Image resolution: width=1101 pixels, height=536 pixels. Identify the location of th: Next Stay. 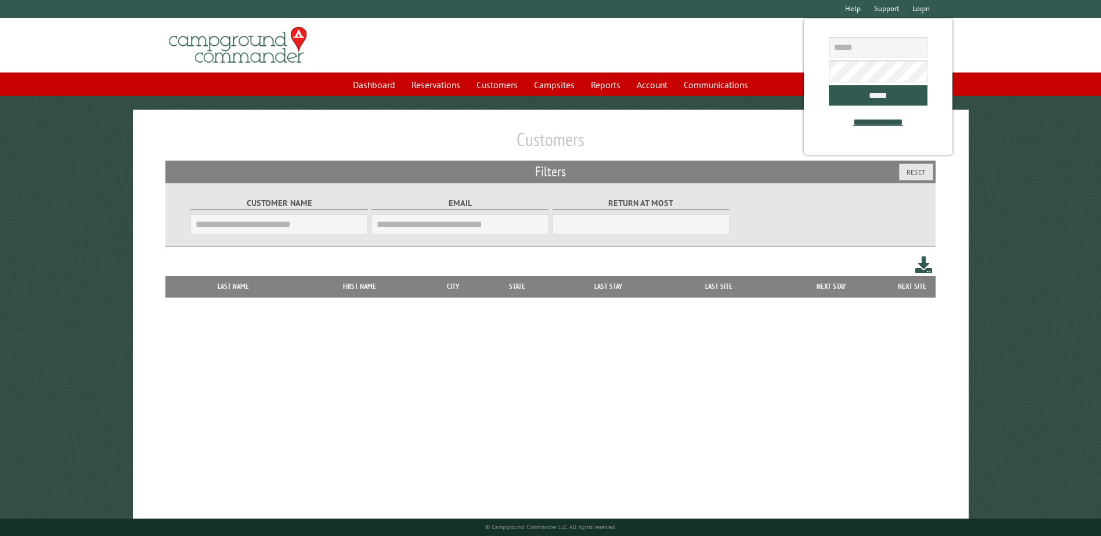
(831, 287).